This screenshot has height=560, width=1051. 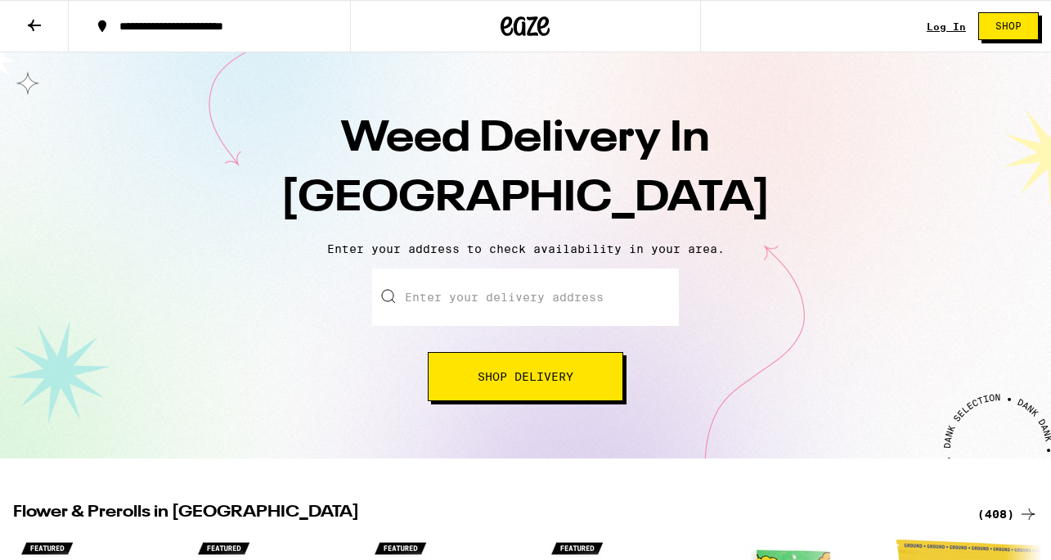 What do you see at coordinates (1009, 26) in the screenshot?
I see `a: Shop` at bounding box center [1009, 26].